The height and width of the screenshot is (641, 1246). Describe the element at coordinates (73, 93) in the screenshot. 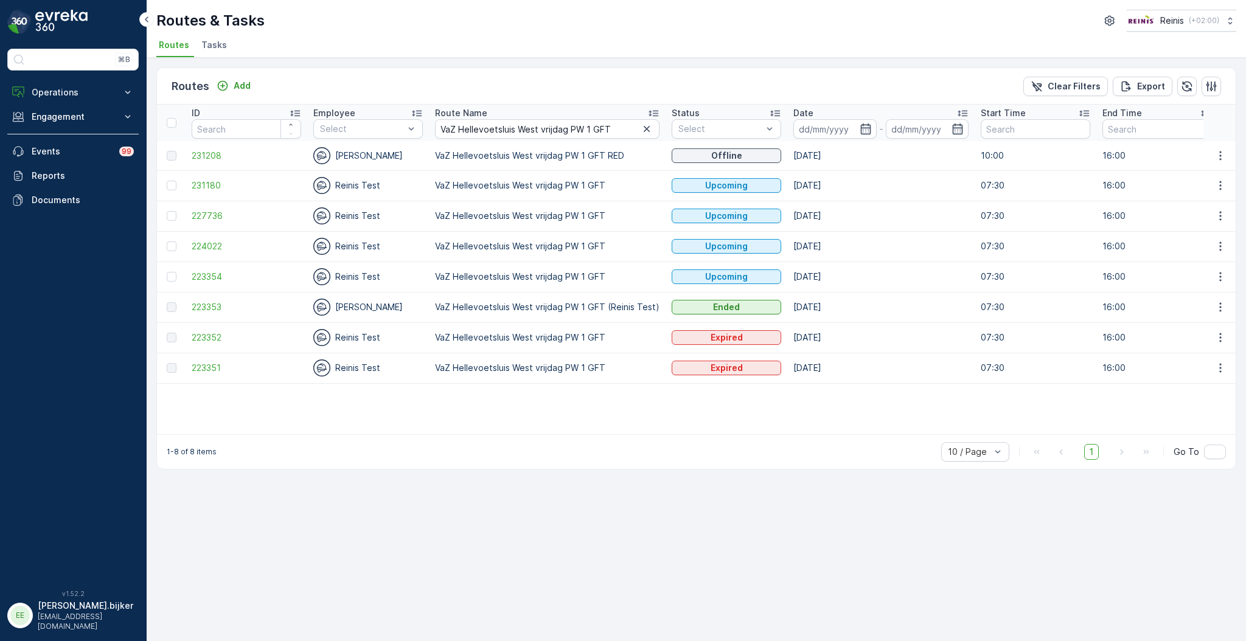

I see `button: Operations` at that location.